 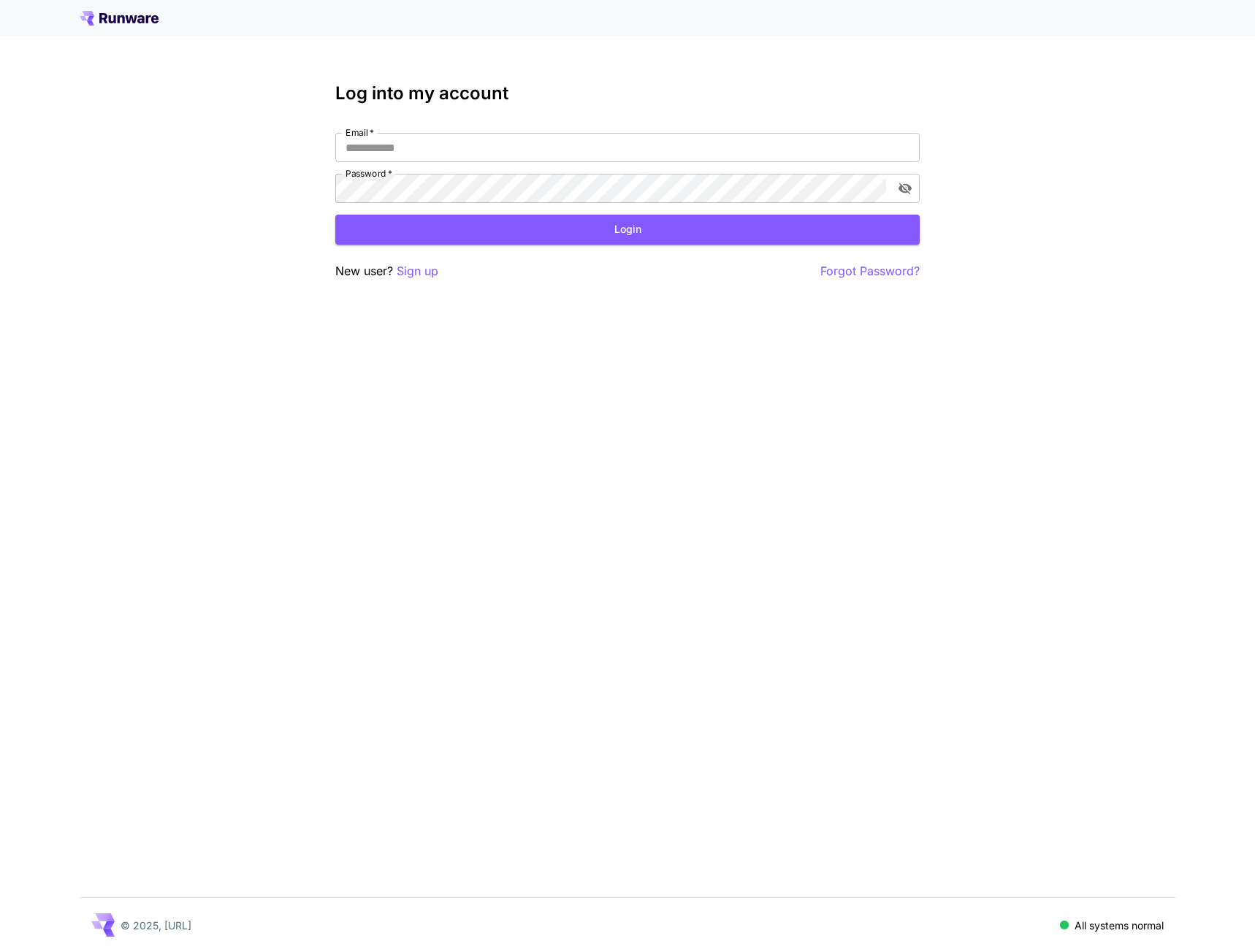 What do you see at coordinates (387, 271) in the screenshot?
I see `p: New user?` at bounding box center [387, 271].